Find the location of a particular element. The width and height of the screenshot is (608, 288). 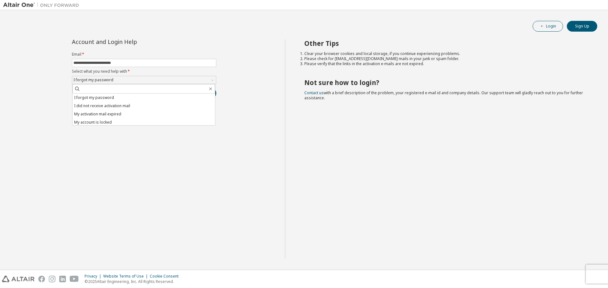

li: Clear your browser cookies and local storage, if you continue experiencing problems. is located at coordinates (445, 54).